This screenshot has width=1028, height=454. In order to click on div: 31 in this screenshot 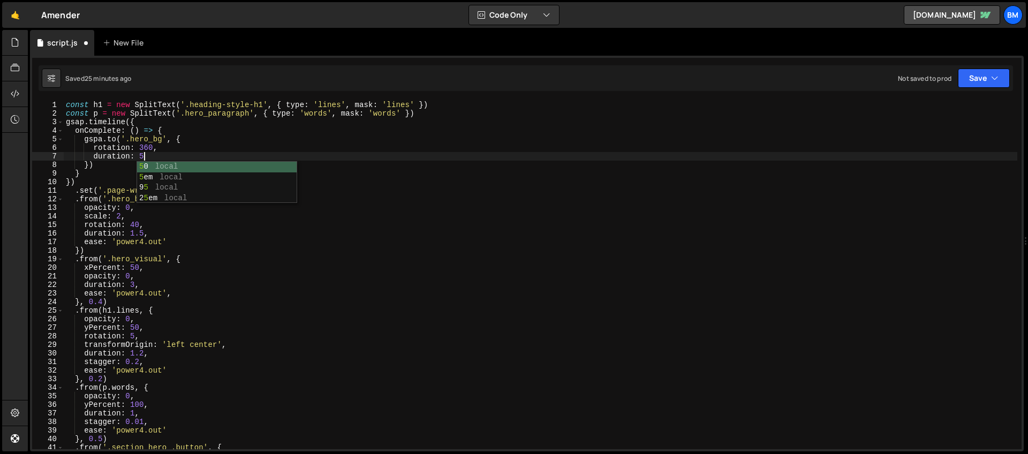, I will do `click(48, 362)`.